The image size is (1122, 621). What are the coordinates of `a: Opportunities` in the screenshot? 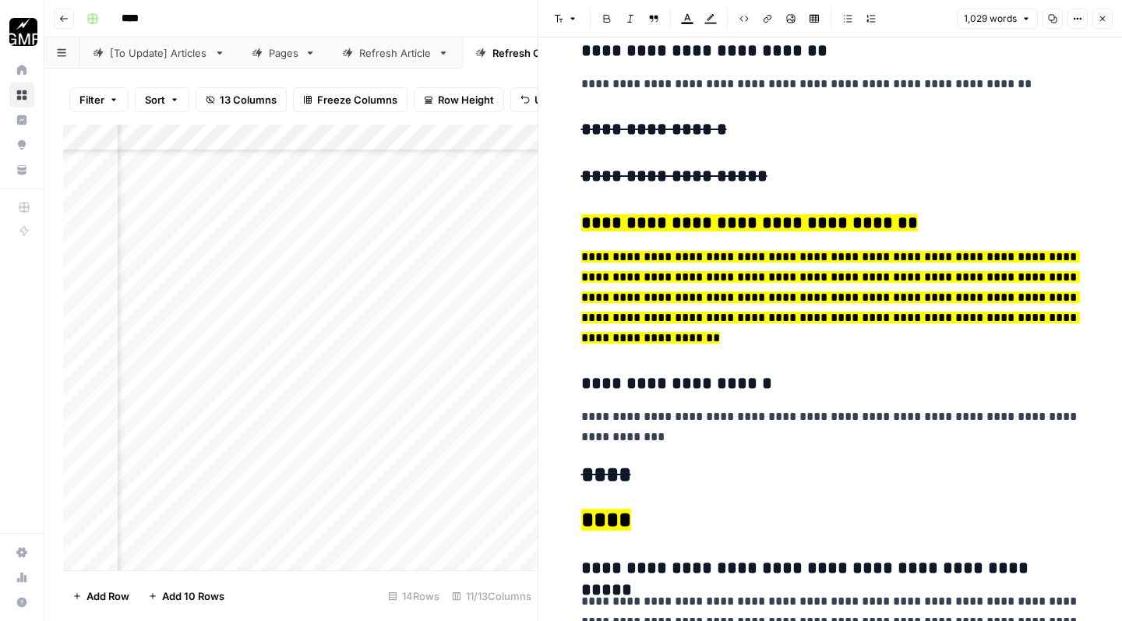 It's located at (22, 145).